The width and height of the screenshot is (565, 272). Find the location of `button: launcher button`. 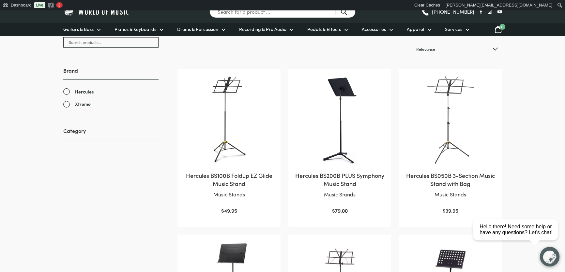

button: launcher button is located at coordinates (79, 56).